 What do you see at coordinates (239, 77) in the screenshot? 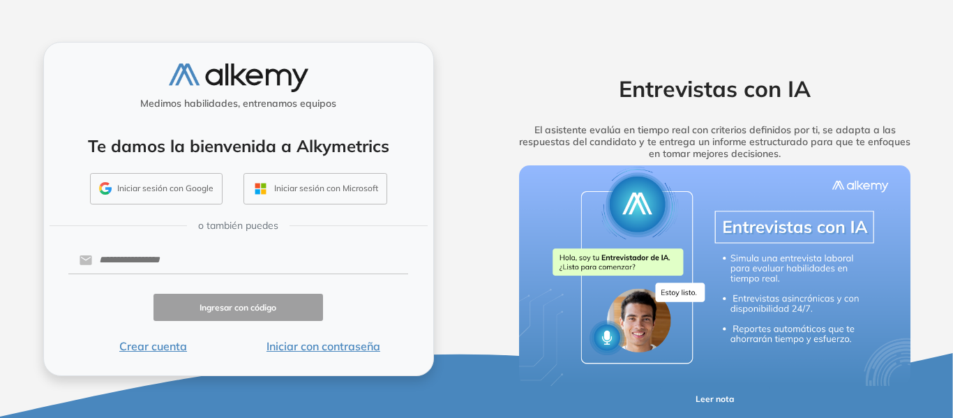
I see `img: logo-alkemy` at bounding box center [239, 77].